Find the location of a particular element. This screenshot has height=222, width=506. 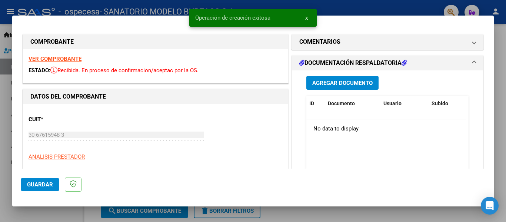

span: ANALISIS PRESTADOR is located at coordinates (57, 157).